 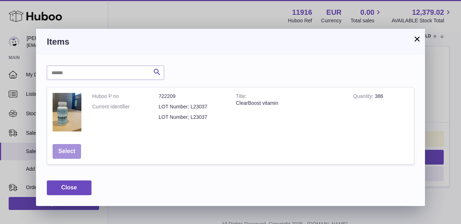 What do you see at coordinates (69, 187) in the screenshot?
I see `span: Close` at bounding box center [69, 187].